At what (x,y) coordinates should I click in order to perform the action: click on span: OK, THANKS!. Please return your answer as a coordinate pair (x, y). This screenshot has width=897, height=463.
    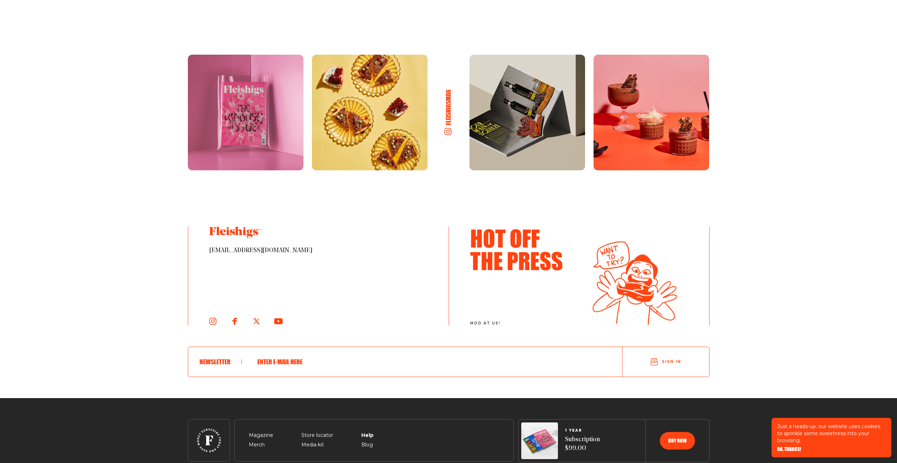
    Looking at the image, I should click on (789, 449).